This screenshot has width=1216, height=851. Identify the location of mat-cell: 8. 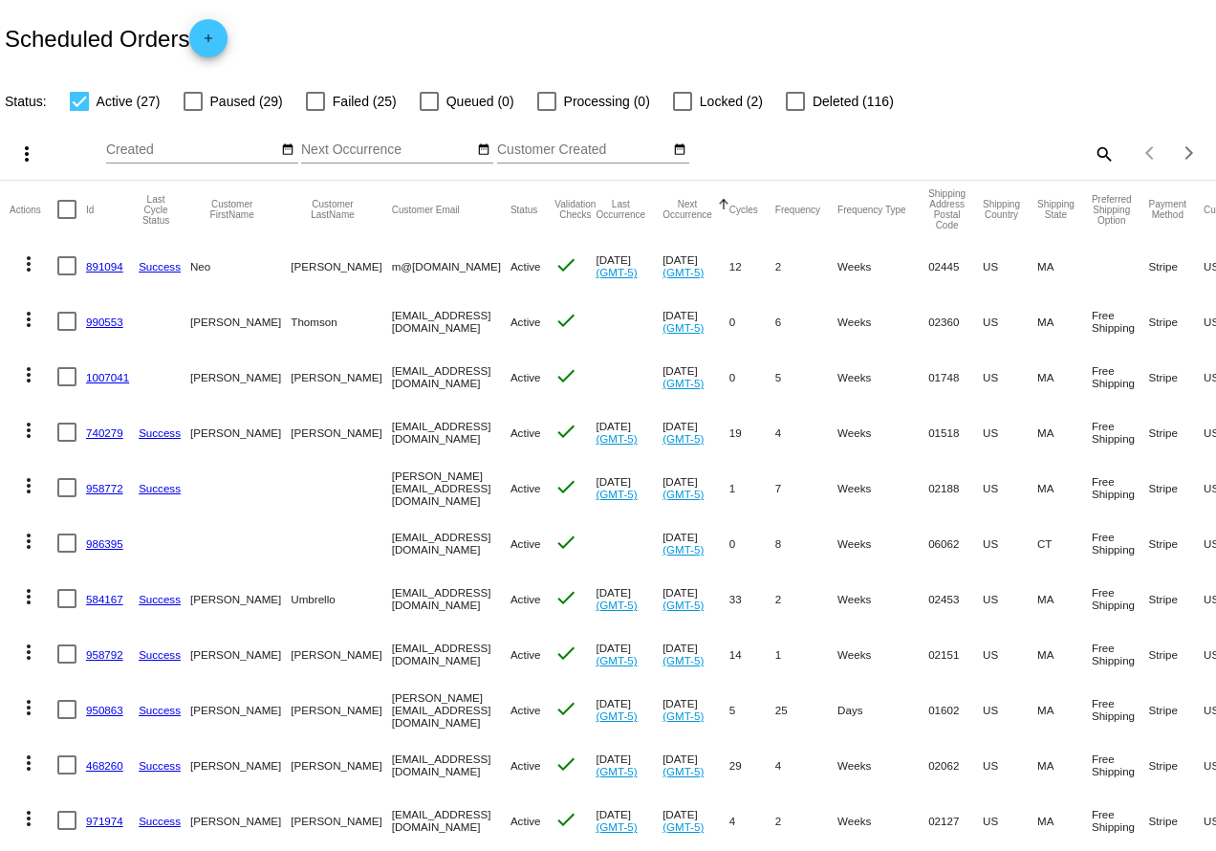
(806, 543).